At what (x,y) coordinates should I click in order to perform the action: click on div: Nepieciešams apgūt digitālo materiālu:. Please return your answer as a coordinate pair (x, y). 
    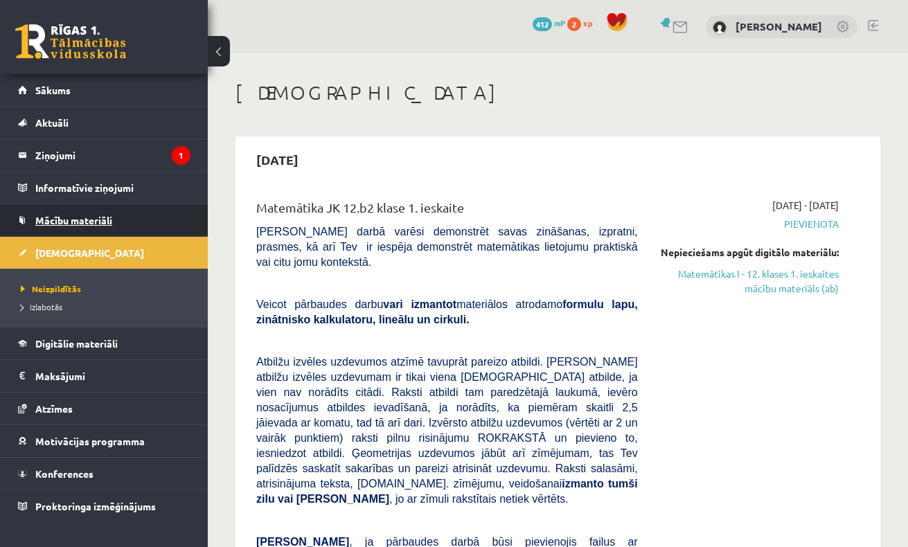
    Looking at the image, I should click on (749, 252).